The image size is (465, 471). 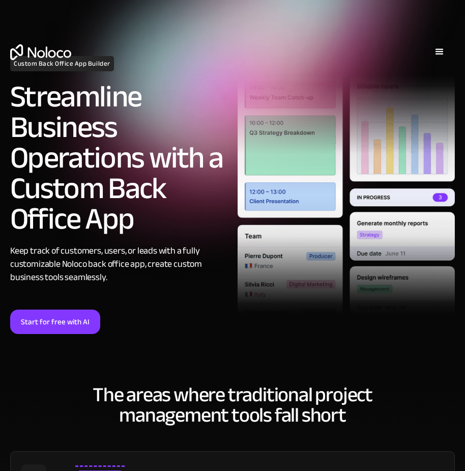 What do you see at coordinates (439, 52) in the screenshot?
I see `div: menu` at bounding box center [439, 52].